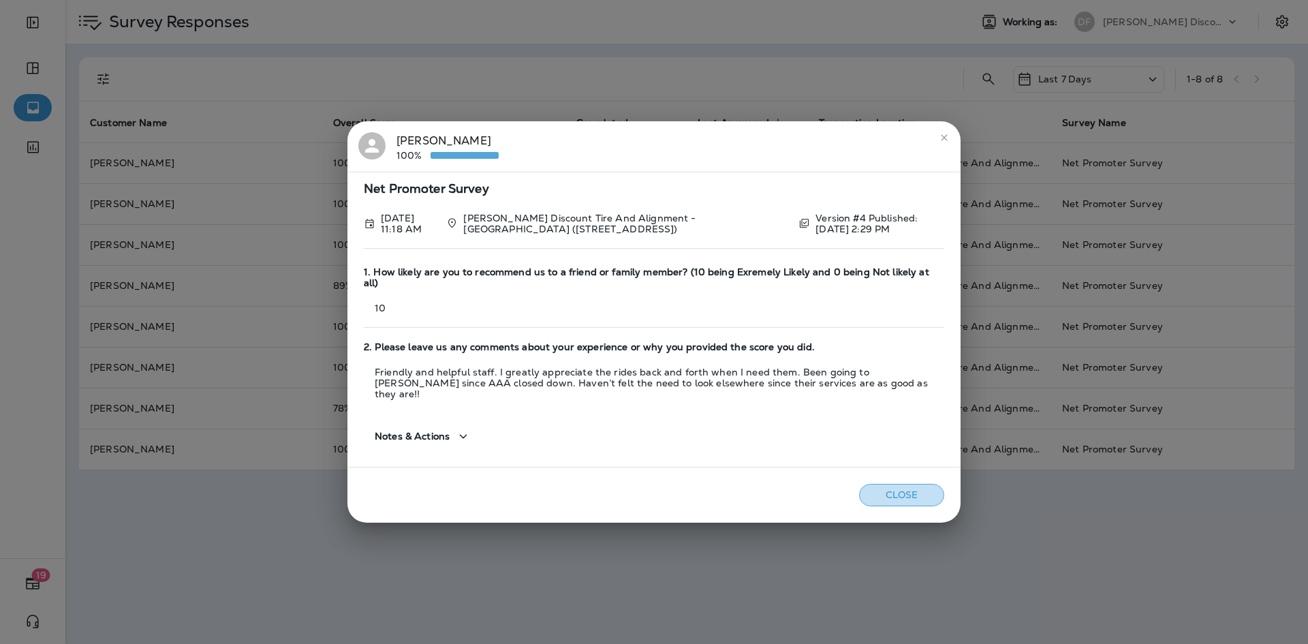 The width and height of the screenshot is (1308, 644). I want to click on span: 1. How likely are you to recommend us to a friend or family member? (10 being Exremely Likely and..., so click(654, 278).